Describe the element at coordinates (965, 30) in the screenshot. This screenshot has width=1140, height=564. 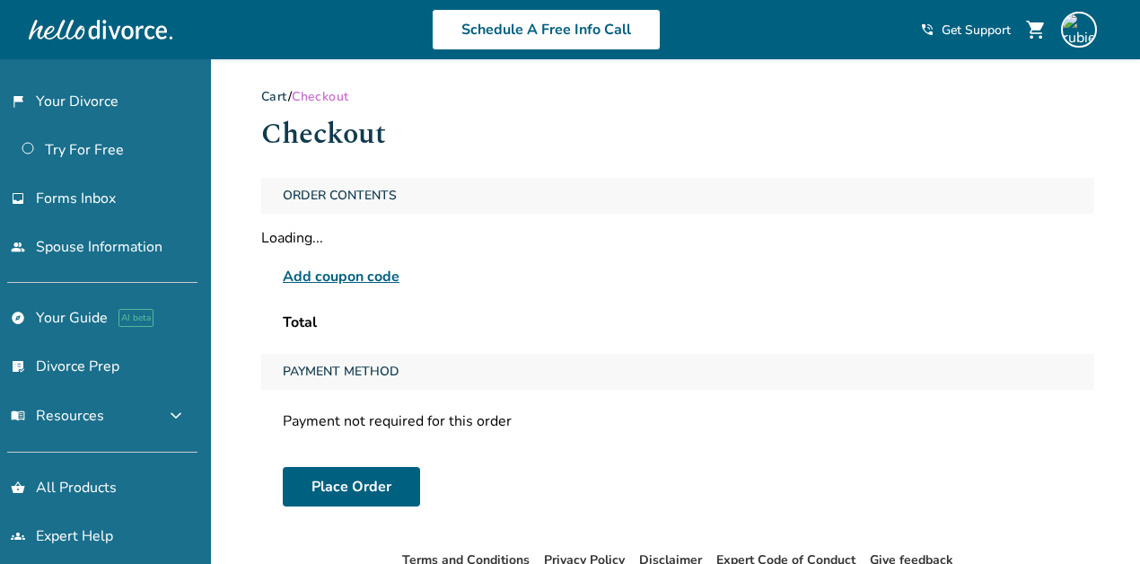
I see `a: phone_in_talkGet Support` at that location.